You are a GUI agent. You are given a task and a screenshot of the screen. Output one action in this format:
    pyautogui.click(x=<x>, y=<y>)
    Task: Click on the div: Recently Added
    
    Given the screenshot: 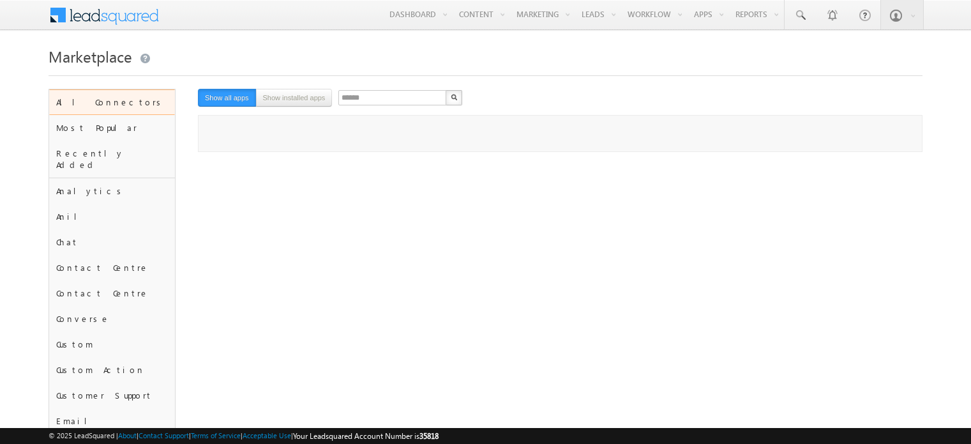 What is the action you would take?
    pyautogui.click(x=112, y=159)
    